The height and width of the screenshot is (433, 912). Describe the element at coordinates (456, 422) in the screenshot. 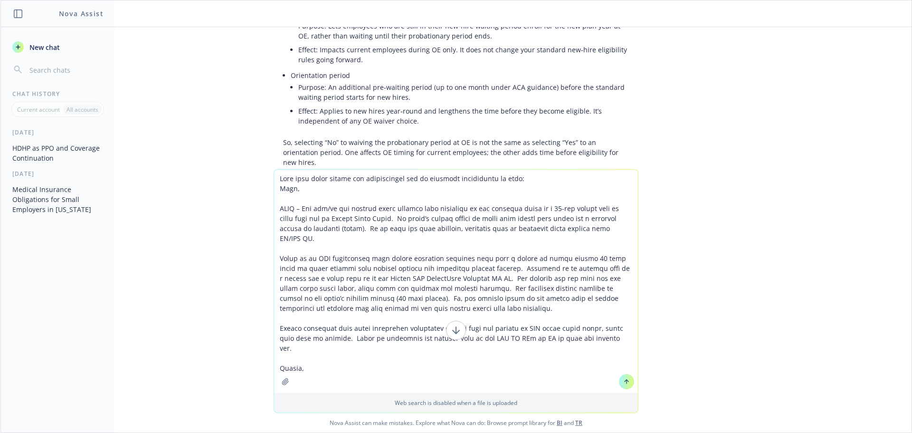

I see `span: Nova Assist can make mistakes. Explore what Nova can do: Browse prompt library for and` at that location.